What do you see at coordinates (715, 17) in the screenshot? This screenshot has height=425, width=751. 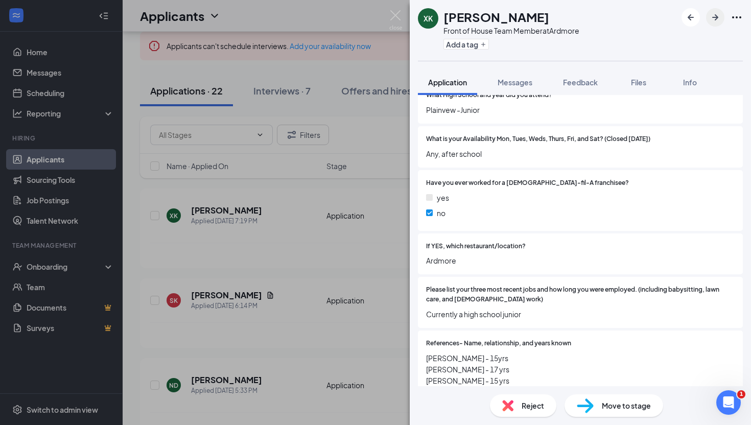 I see `button: ArrowRight` at bounding box center [715, 17].